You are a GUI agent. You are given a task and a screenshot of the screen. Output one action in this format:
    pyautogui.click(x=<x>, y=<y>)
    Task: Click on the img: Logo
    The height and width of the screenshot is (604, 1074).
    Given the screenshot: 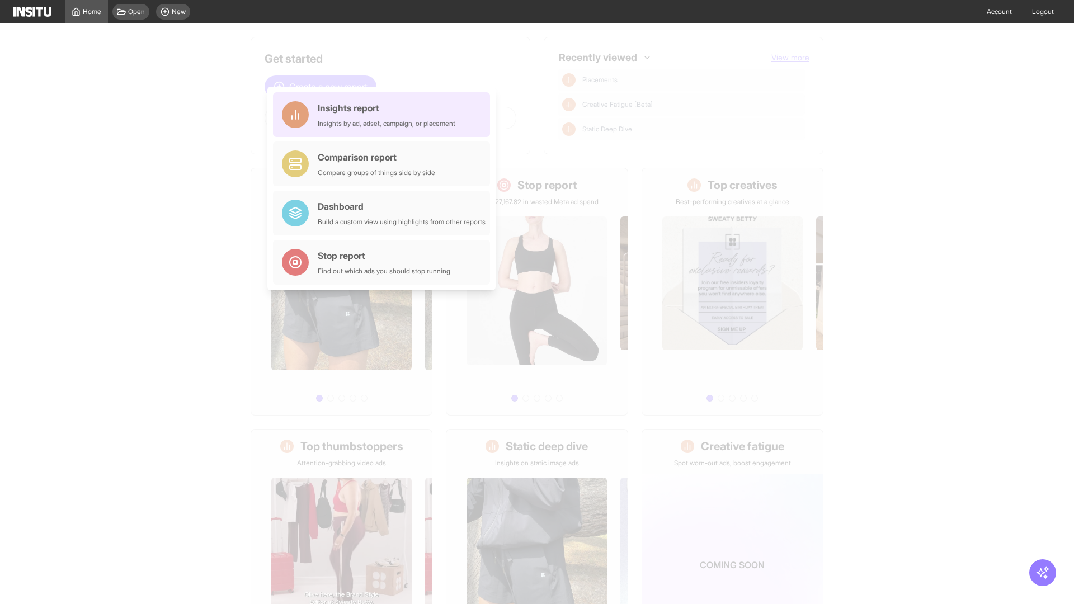 What is the action you would take?
    pyautogui.click(x=32, y=12)
    